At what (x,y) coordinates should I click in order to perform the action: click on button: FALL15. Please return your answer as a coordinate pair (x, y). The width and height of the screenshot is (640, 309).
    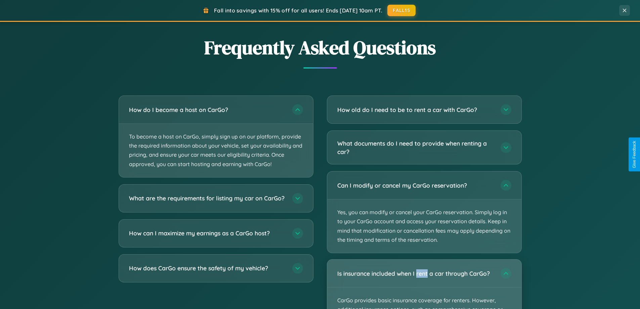
    Looking at the image, I should click on (401, 10).